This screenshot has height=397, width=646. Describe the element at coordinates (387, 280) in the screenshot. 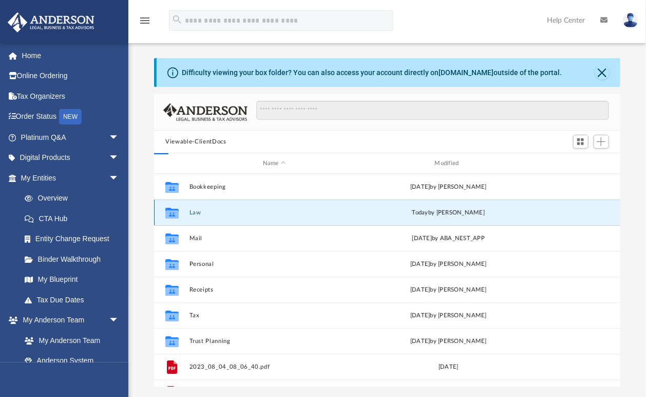

I see `div: grid` at that location.